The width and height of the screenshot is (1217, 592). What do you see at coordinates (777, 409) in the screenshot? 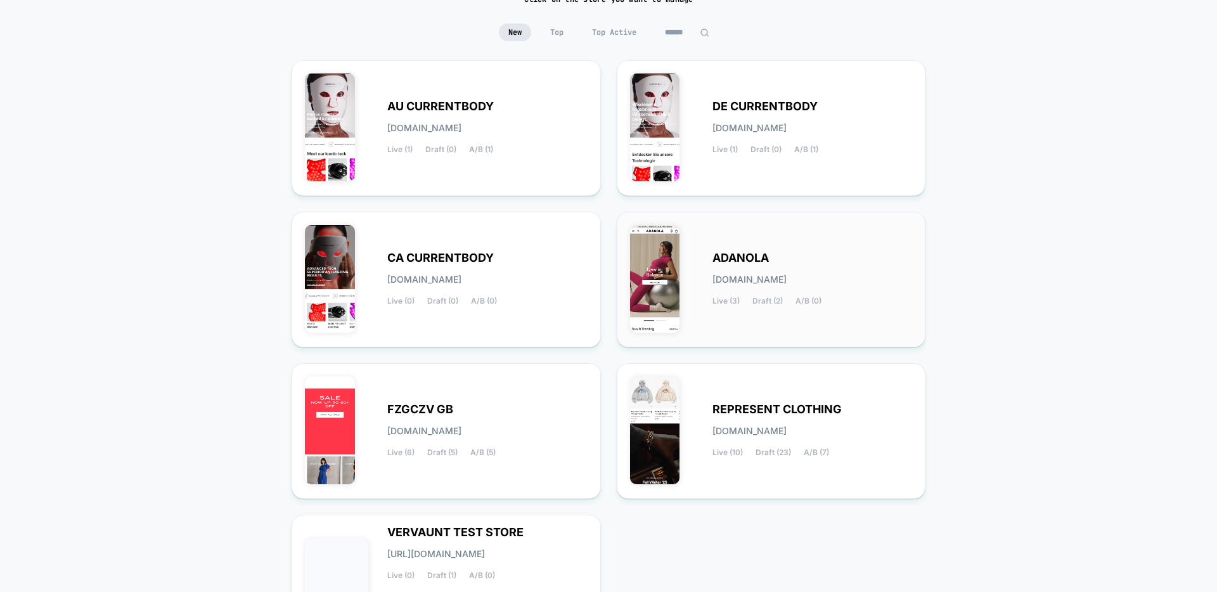
I see `span: REPRESENT CLOTHING` at bounding box center [777, 409].